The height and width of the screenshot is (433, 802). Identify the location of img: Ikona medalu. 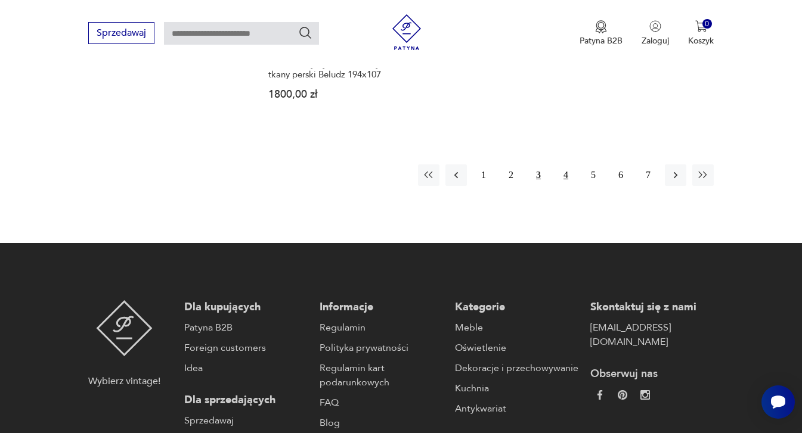
(601, 27).